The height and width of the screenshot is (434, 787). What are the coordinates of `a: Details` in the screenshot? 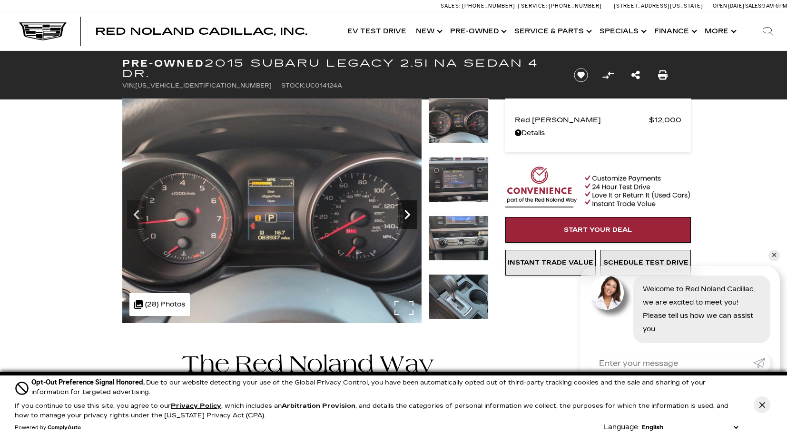 It's located at (598, 133).